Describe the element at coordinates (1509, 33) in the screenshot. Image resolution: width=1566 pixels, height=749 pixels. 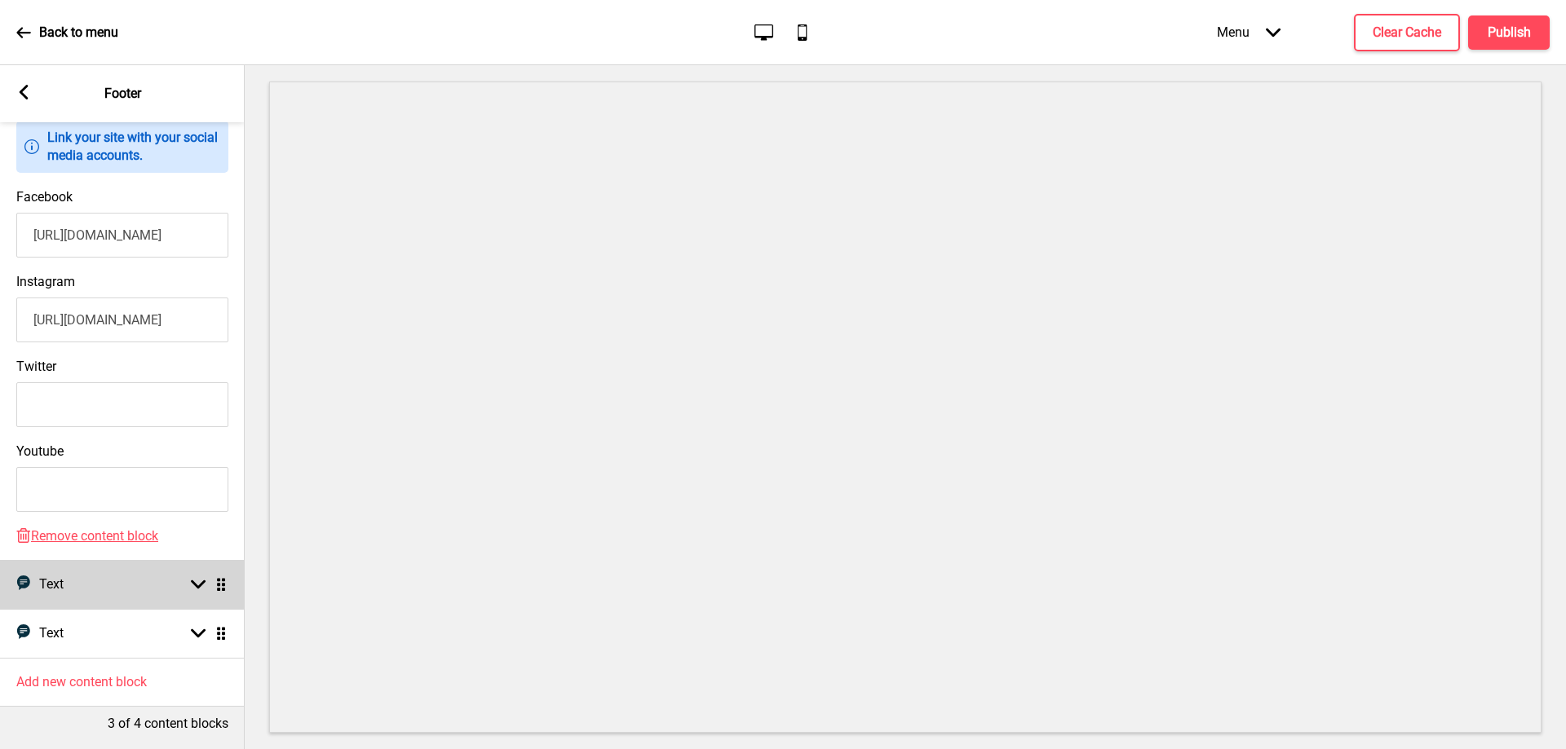
I see `h4: Publish` at that location.